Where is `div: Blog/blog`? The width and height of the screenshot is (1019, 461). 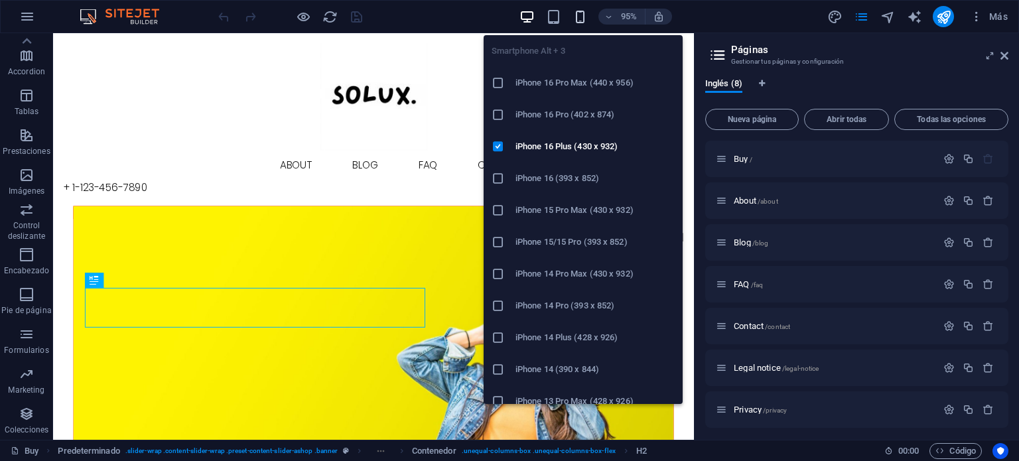 div: Blog/blog is located at coordinates (833, 242).